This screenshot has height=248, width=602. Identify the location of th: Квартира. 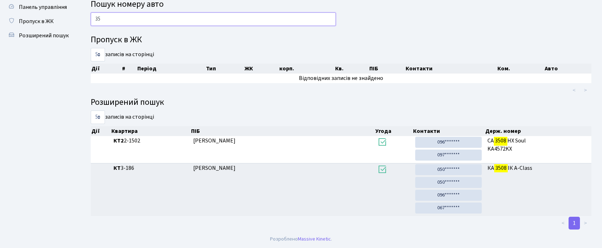
(151, 131).